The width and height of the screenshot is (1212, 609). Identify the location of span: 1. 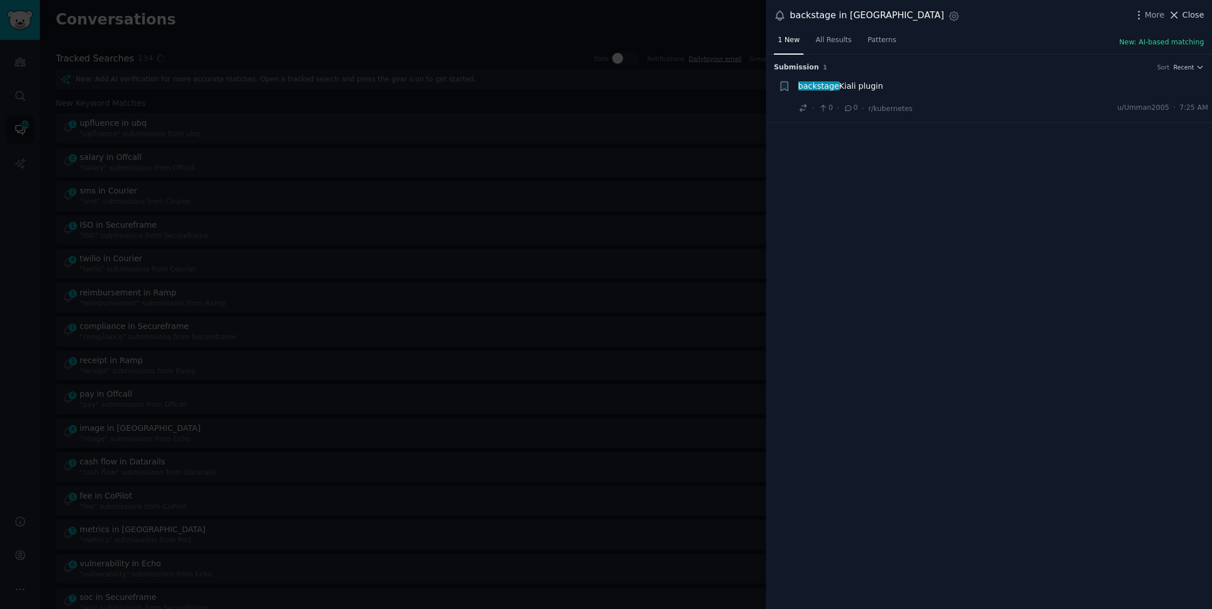
(825, 67).